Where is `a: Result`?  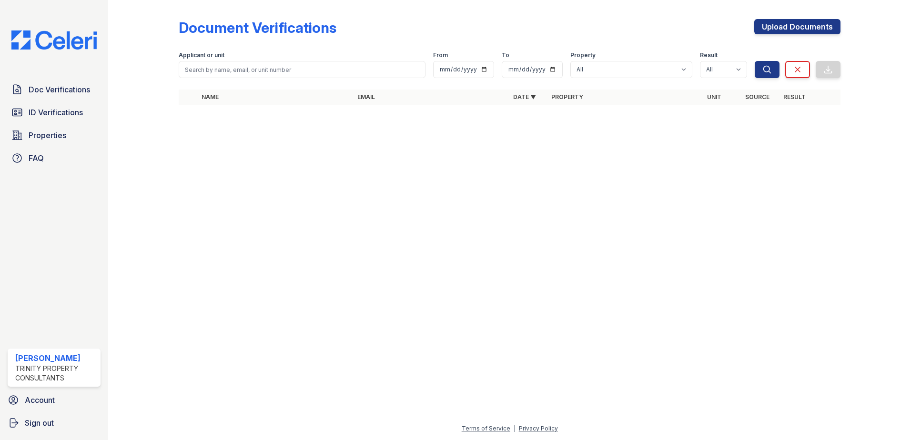 a: Result is located at coordinates (794, 97).